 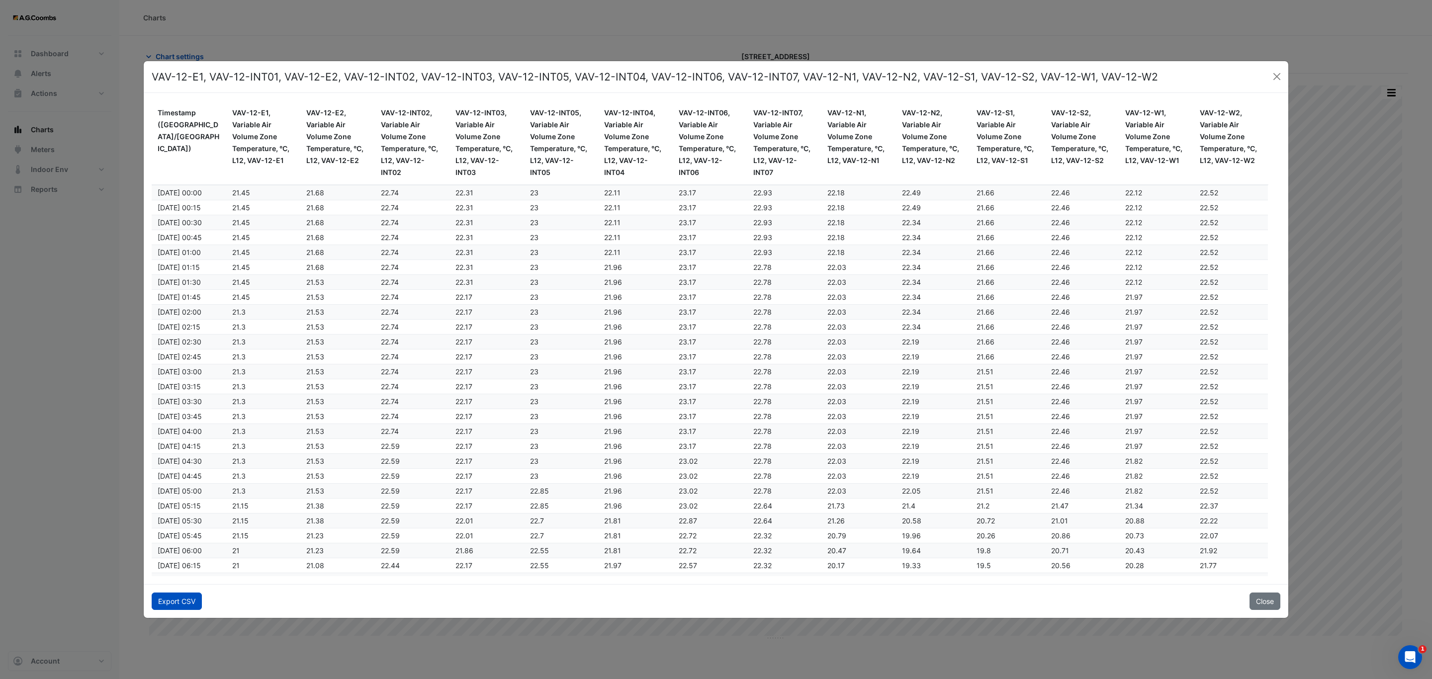 What do you see at coordinates (179, 207) in the screenshot?
I see `span: 19/08/2024 00:15` at bounding box center [179, 207].